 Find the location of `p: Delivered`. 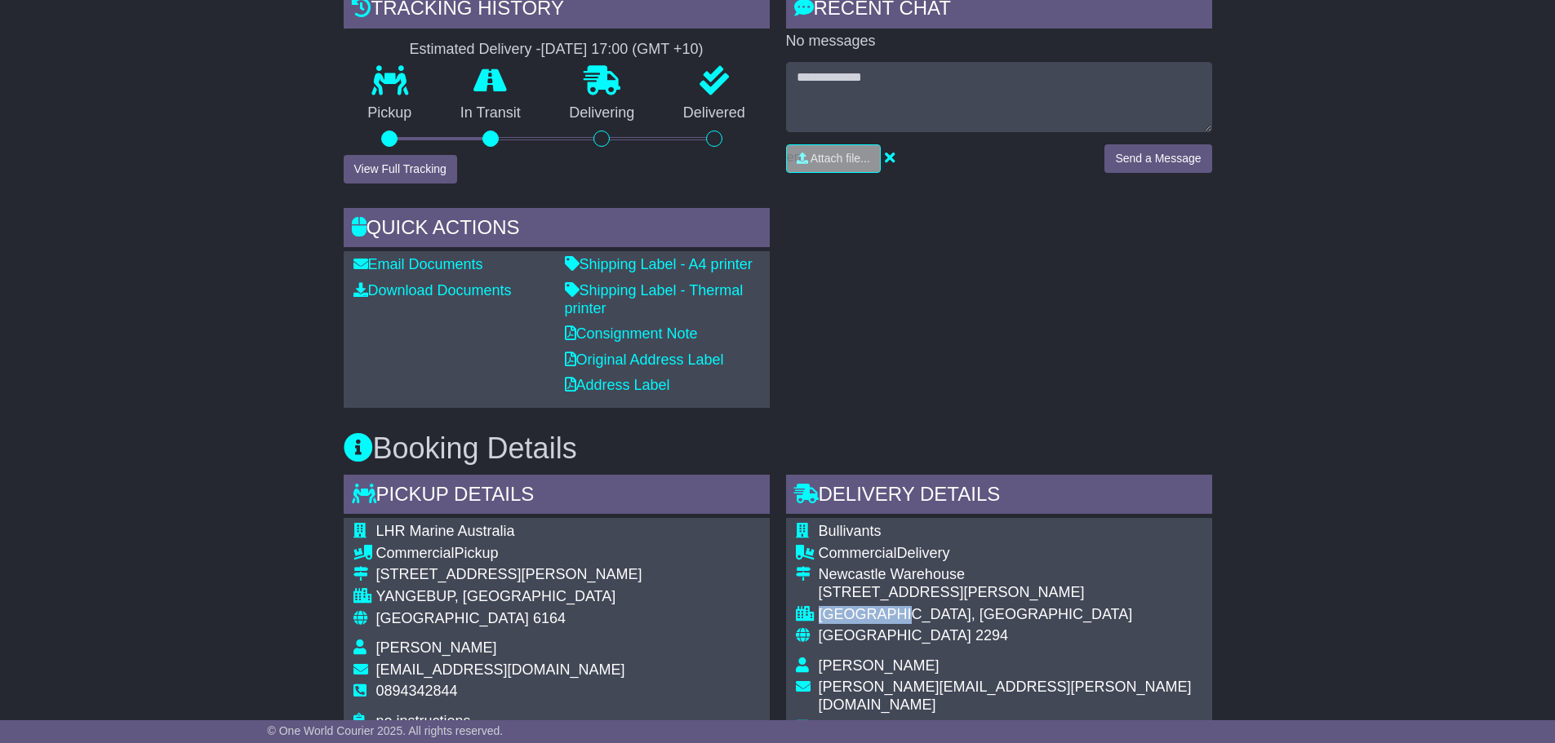

p: Delivered is located at coordinates (714, 113).